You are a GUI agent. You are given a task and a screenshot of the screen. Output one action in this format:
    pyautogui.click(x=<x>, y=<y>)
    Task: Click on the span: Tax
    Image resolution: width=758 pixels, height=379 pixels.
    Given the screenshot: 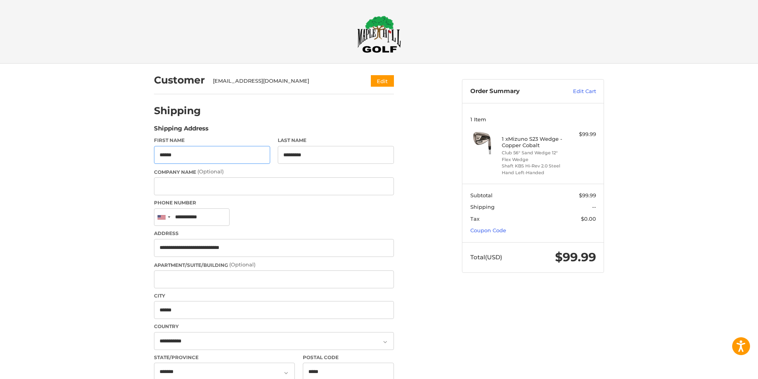 What is the action you would take?
    pyautogui.click(x=475, y=219)
    